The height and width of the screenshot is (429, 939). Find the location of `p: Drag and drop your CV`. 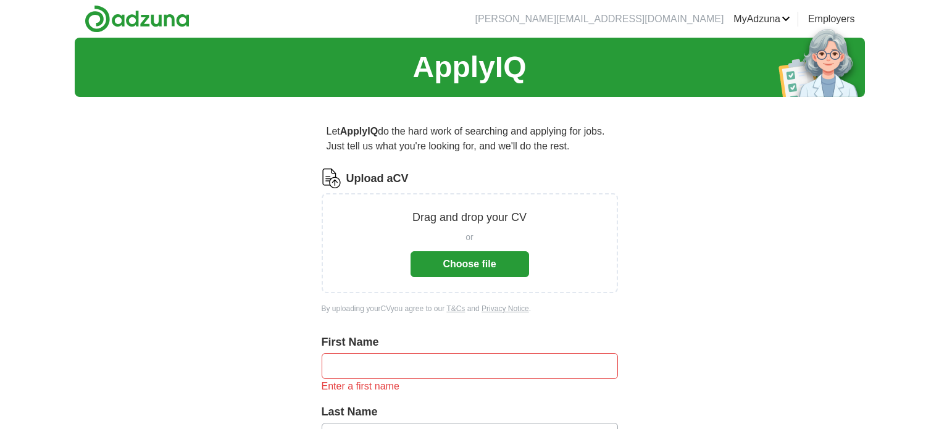

p: Drag and drop your CV is located at coordinates (469, 217).